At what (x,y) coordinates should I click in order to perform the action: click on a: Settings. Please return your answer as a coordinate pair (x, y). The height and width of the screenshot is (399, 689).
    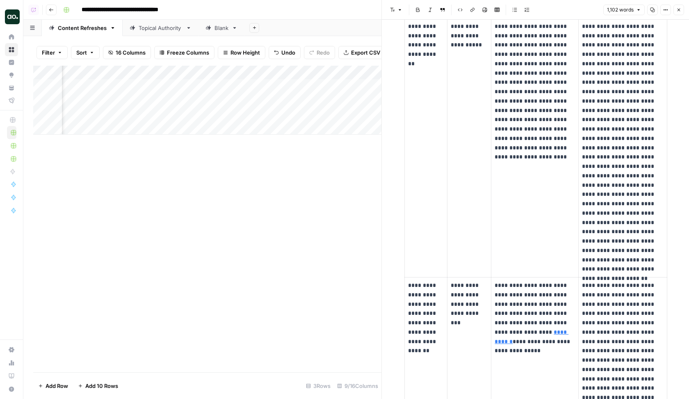
    Looking at the image, I should click on (11, 350).